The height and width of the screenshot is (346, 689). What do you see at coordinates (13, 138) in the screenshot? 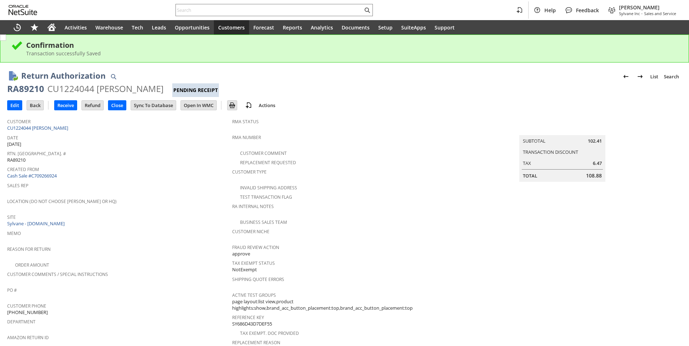
I see `a: Date` at bounding box center [13, 138].